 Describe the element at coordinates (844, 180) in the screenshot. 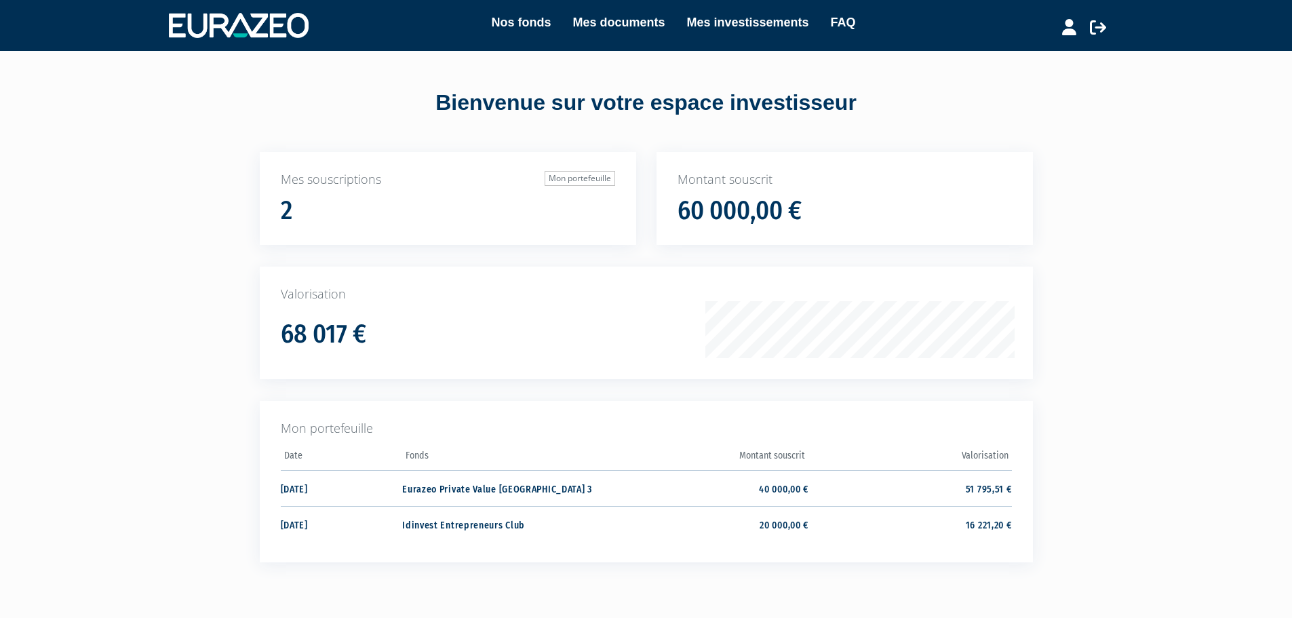

I see `p: Montant souscrit` at that location.